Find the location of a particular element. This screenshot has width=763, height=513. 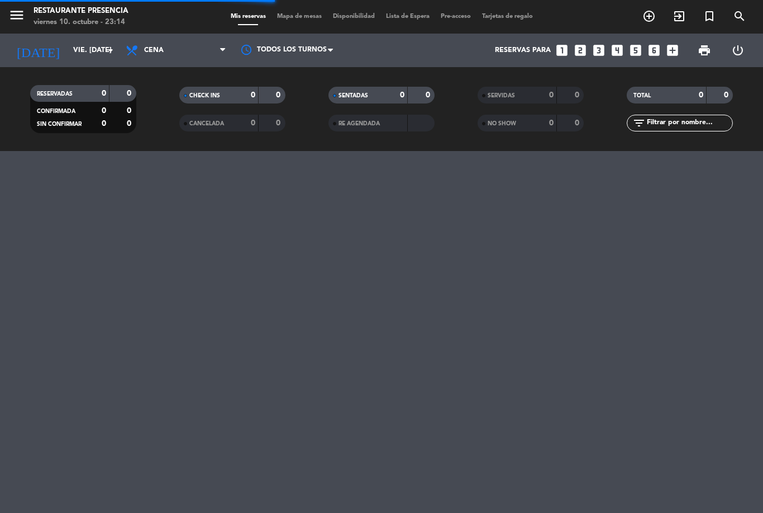

span: CHECK INS is located at coordinates (205, 96).